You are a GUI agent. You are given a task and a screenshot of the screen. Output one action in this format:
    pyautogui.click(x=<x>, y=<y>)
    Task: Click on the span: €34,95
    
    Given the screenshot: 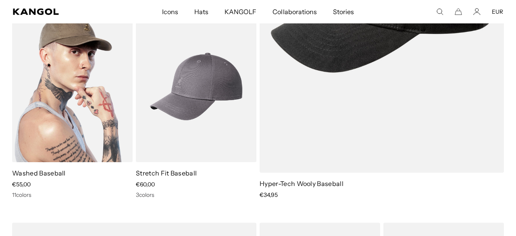 What is the action you would take?
    pyautogui.click(x=268, y=195)
    